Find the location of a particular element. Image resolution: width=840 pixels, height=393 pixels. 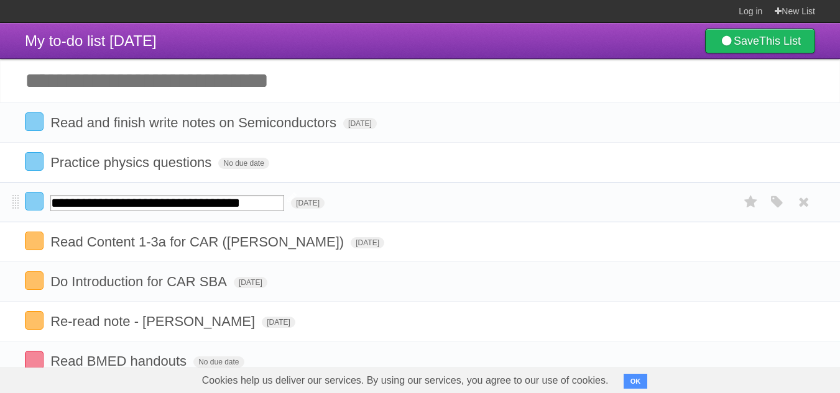

button: OK is located at coordinates (635, 382).